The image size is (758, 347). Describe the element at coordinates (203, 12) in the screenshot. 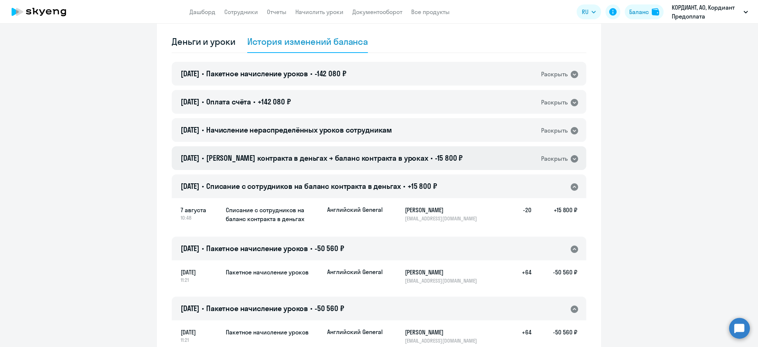

I see `a: Дашборд` at that location.